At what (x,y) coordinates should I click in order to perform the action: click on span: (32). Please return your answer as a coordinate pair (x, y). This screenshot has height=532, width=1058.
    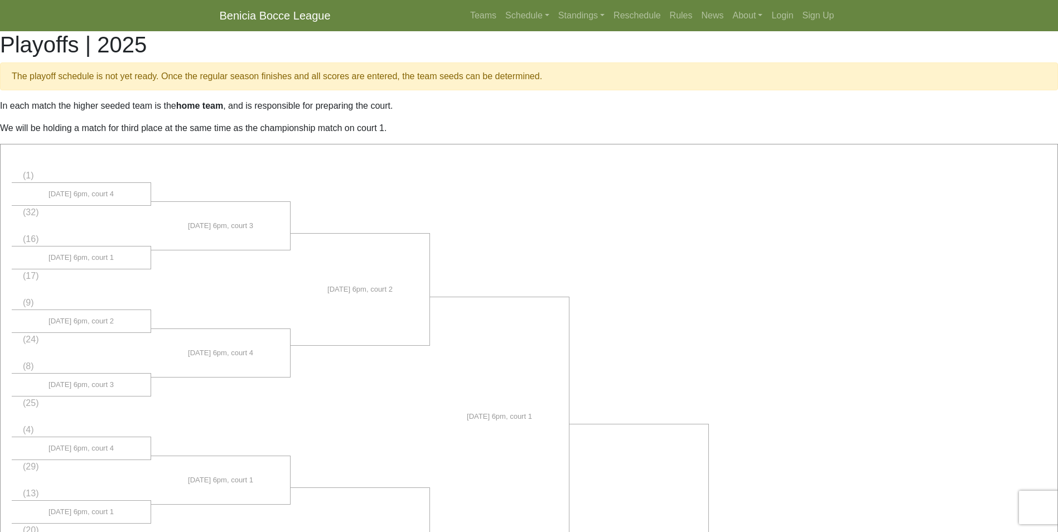
    Looking at the image, I should click on (31, 212).